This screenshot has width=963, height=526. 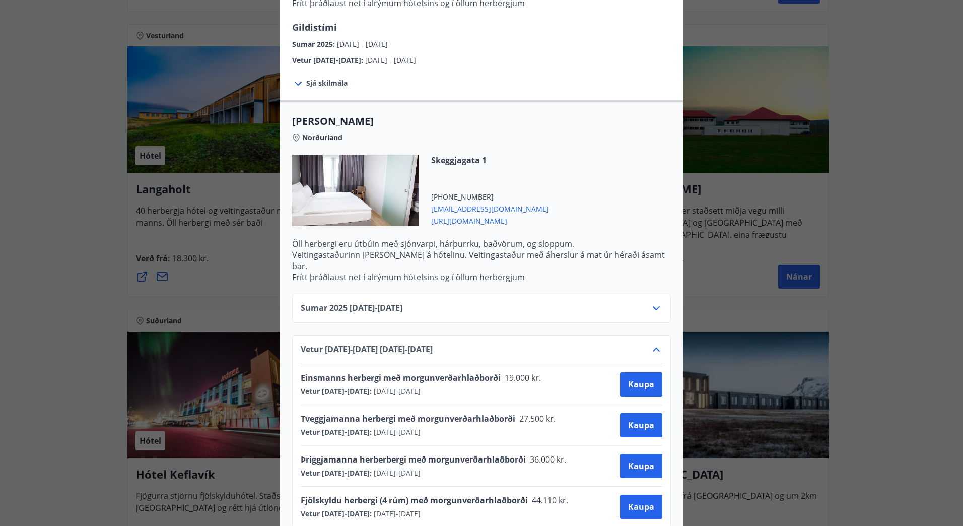 What do you see at coordinates (314, 27) in the screenshot?
I see `span: Gildistími` at bounding box center [314, 27].